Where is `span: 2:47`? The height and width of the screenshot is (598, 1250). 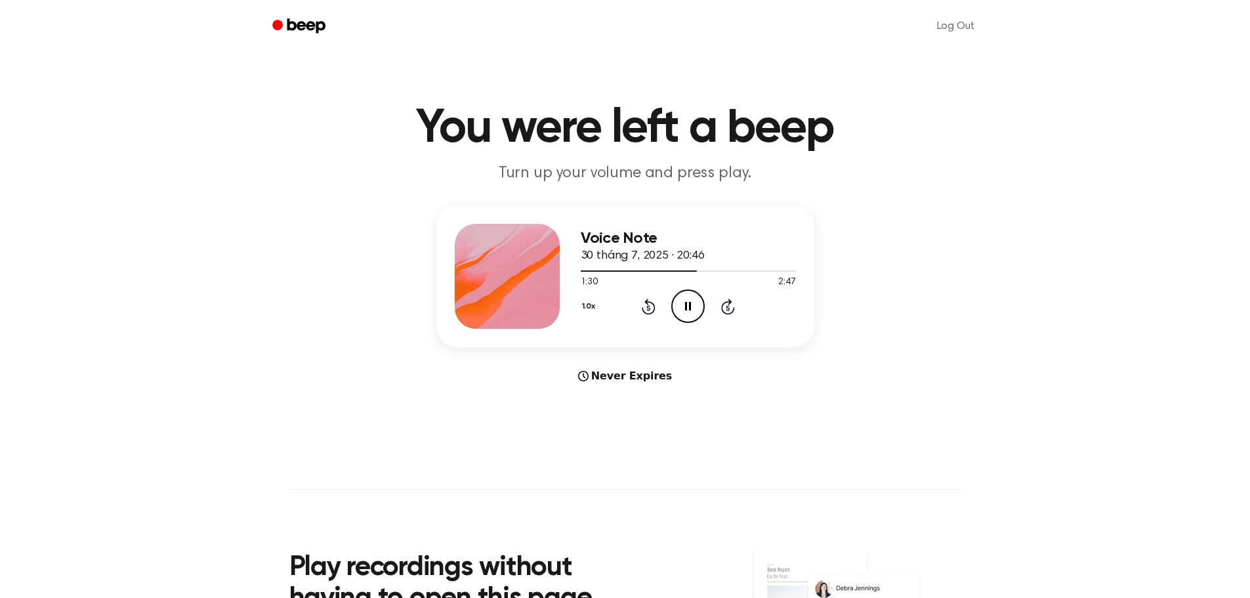 span: 2:47 is located at coordinates (787, 282).